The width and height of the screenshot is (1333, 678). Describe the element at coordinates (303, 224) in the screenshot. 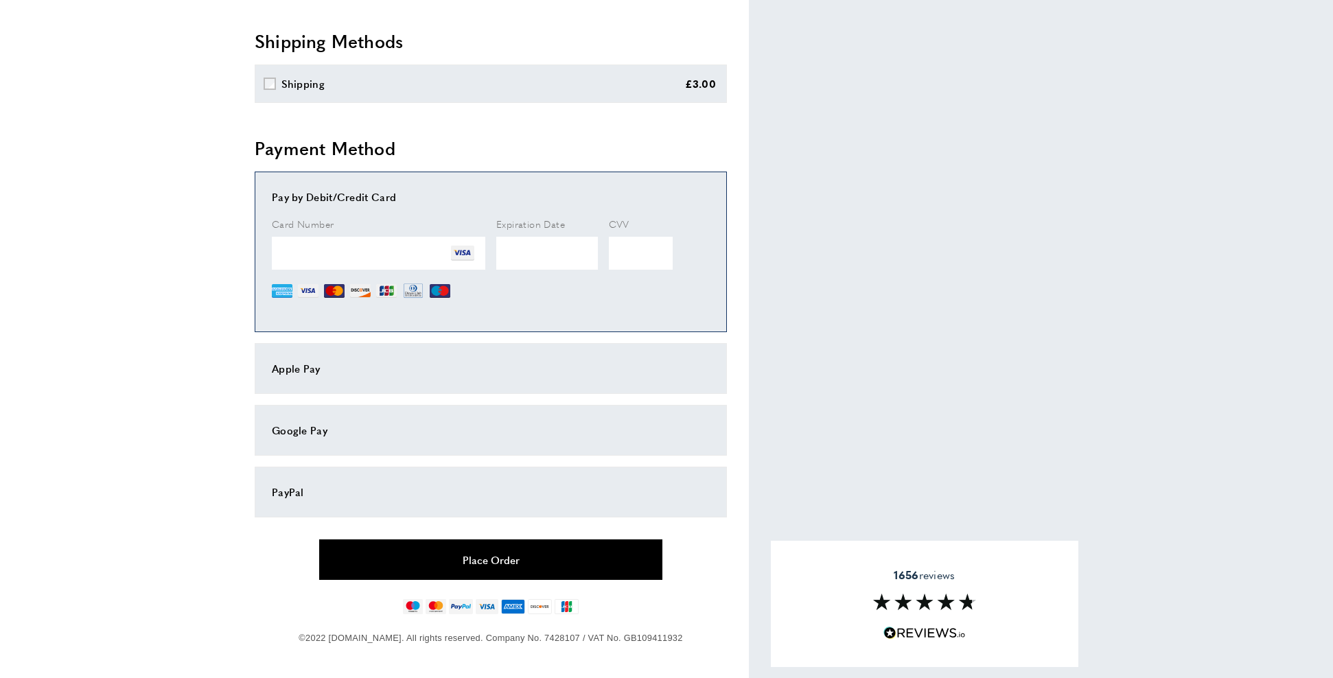

I see `span: Card Number` at that location.